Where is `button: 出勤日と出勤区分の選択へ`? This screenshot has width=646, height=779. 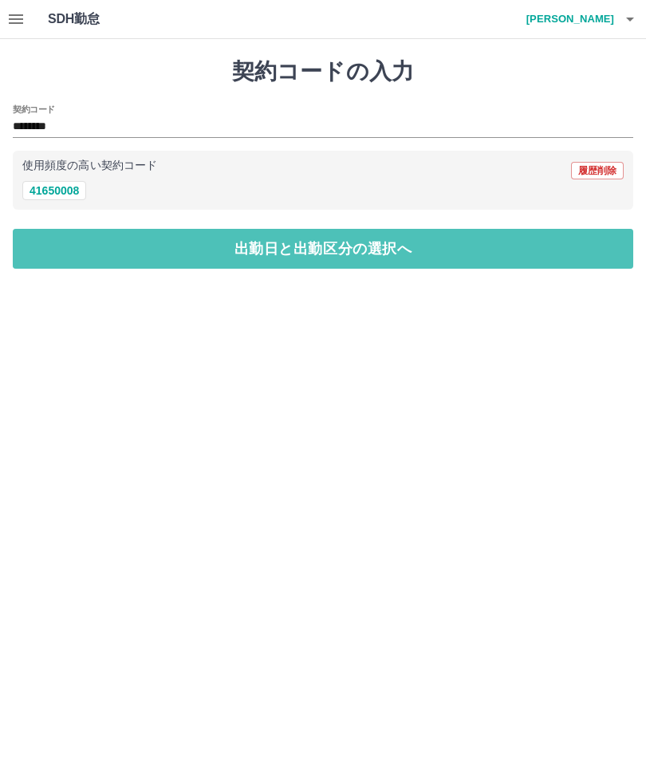
button: 出勤日と出勤区分の選択へ is located at coordinates (323, 249).